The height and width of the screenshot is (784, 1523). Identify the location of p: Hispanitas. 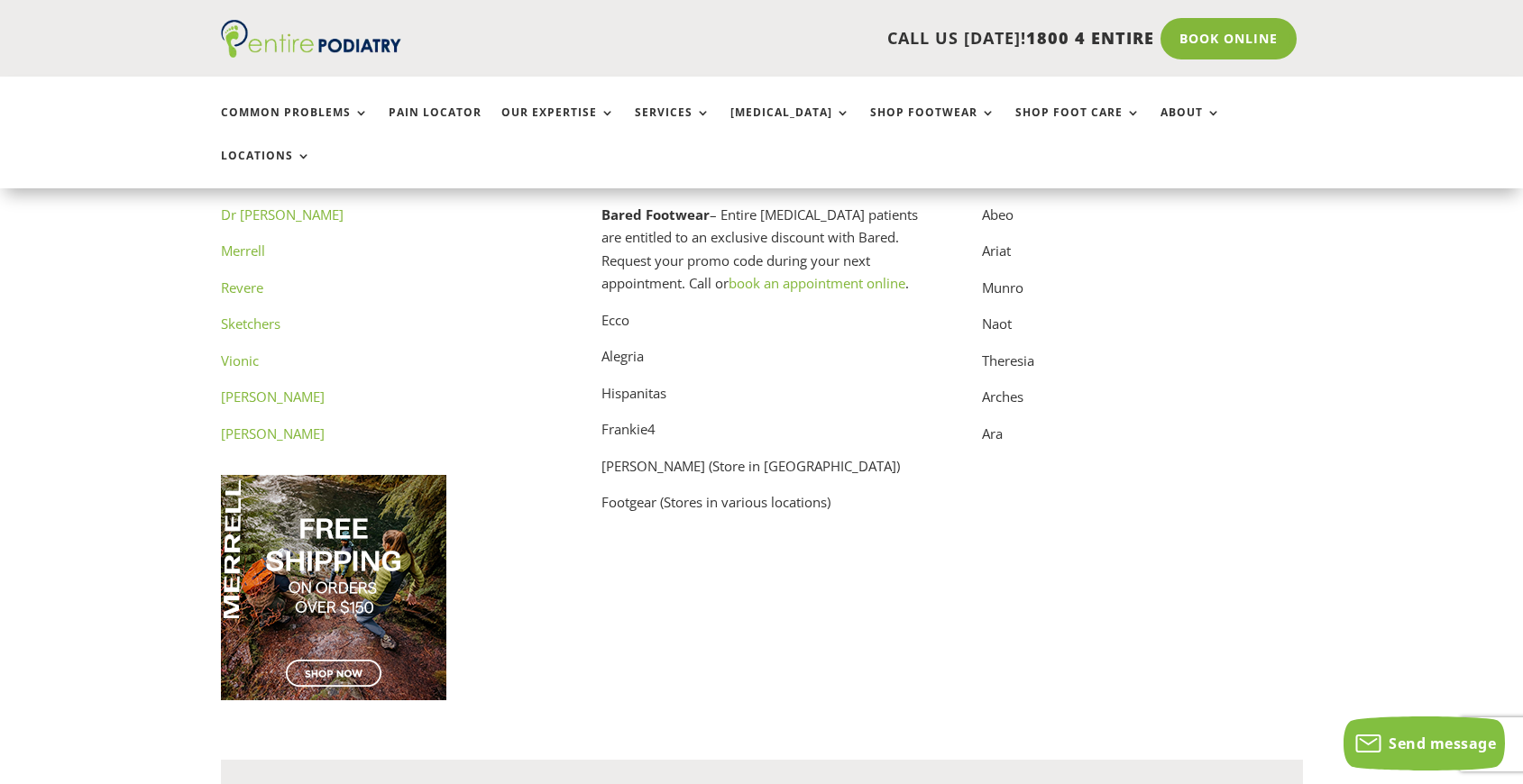
(762, 400).